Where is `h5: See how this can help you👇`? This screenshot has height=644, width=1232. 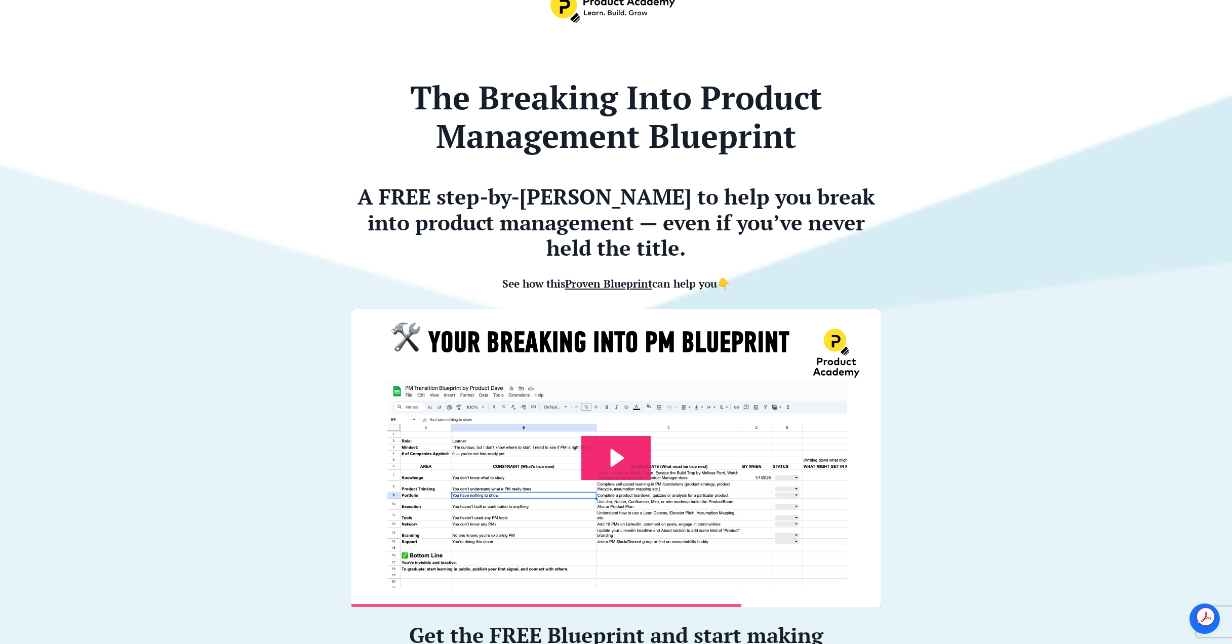 h5: See how this can help you👇 is located at coordinates (616, 277).